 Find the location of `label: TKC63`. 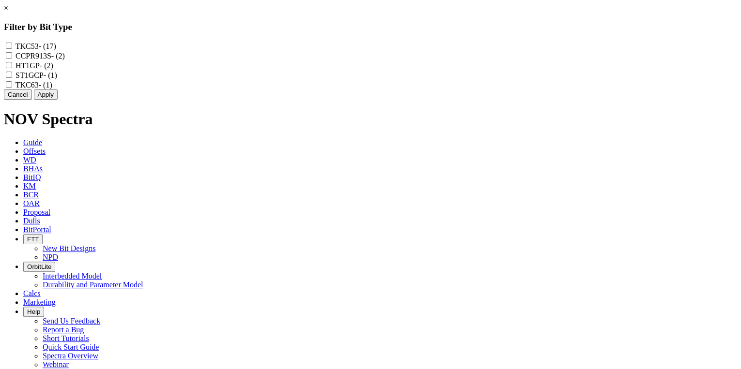

label: TKC63 is located at coordinates (34, 85).